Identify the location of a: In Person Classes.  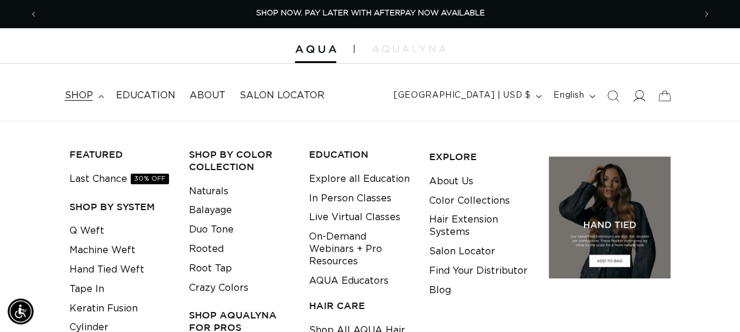
(350, 198).